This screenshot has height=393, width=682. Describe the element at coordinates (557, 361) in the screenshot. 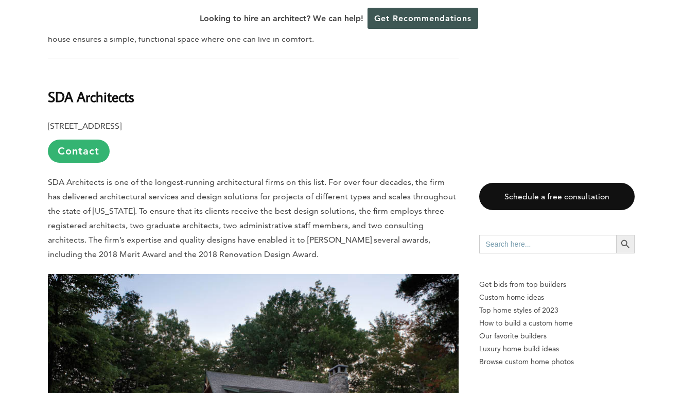

I see `a: Browse custom home photos` at that location.